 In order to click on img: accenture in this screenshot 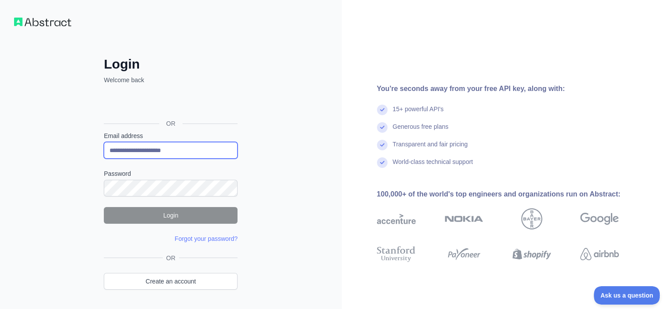, I will do `click(397, 219)`.